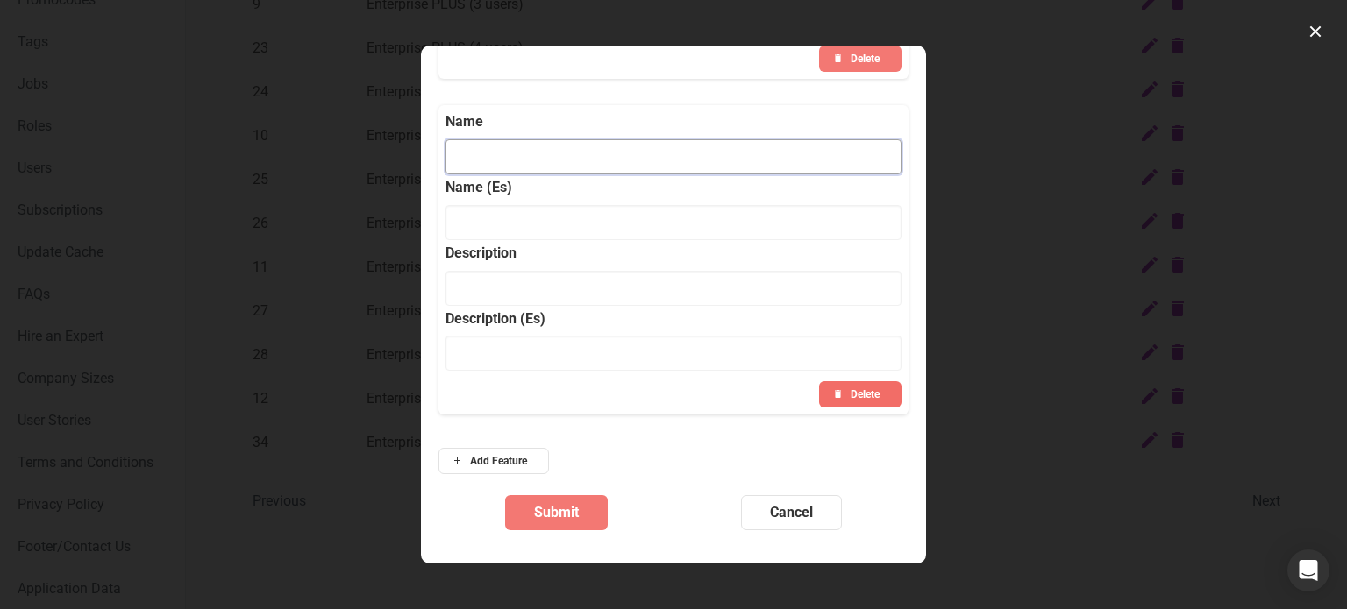  I want to click on span: Cancel, so click(791, 513).